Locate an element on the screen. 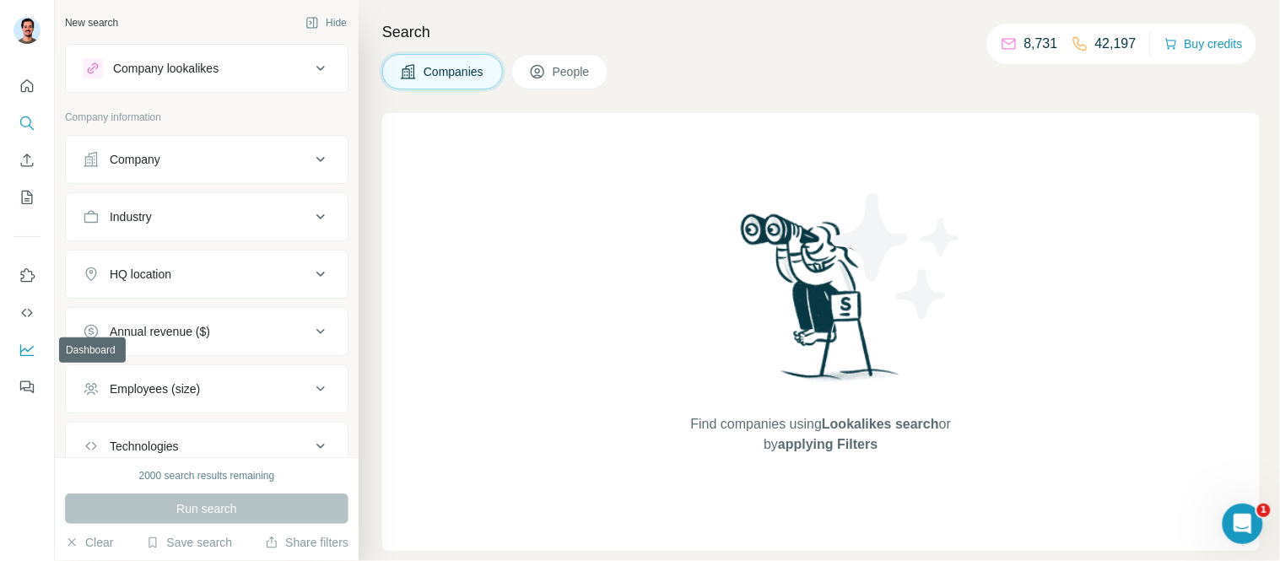  button: Clear is located at coordinates (89, 543).